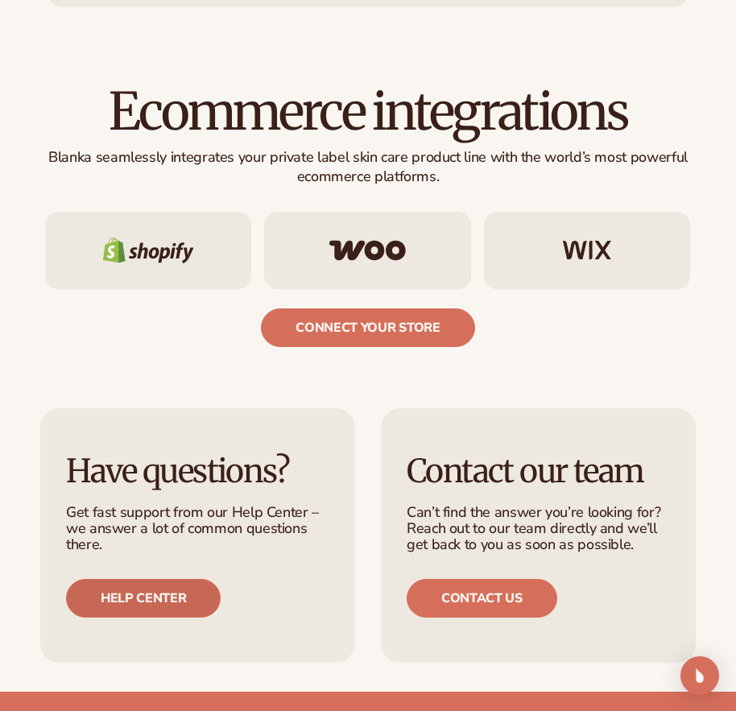 Image resolution: width=736 pixels, height=711 pixels. I want to click on a: Help center, so click(143, 598).